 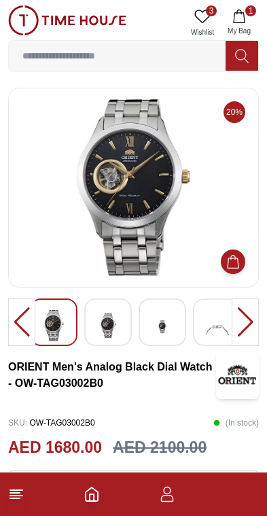 I want to click on button: Add to Cart, so click(x=233, y=262).